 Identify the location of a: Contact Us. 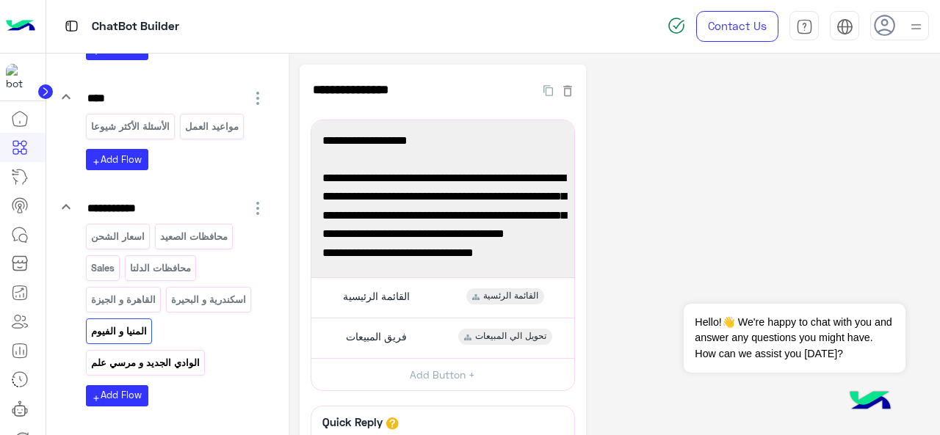
(737, 26).